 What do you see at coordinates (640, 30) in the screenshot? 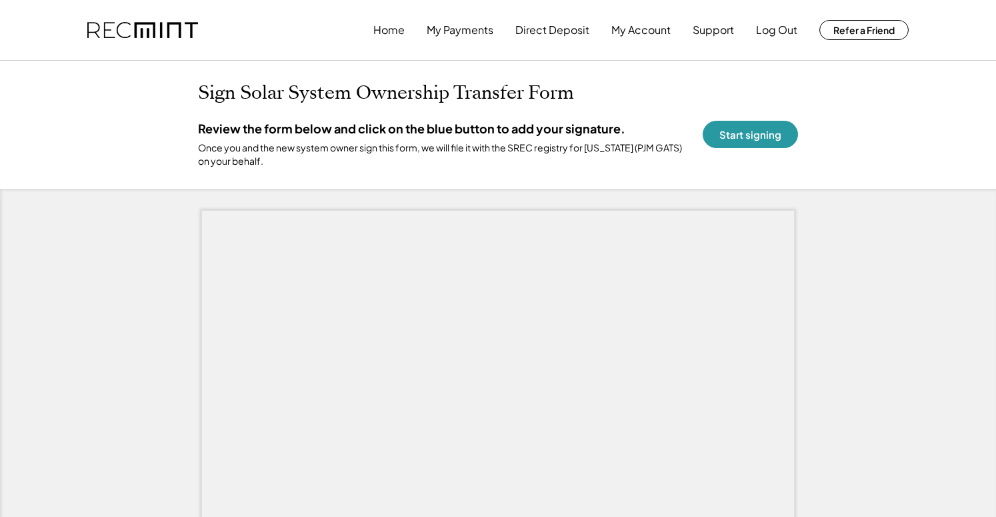
I see `button: My Account` at bounding box center [640, 30].